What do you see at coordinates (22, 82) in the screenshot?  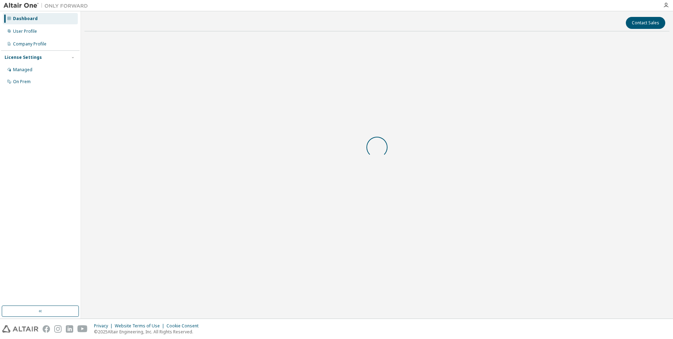 I see `div: On Prem` at bounding box center [22, 82].